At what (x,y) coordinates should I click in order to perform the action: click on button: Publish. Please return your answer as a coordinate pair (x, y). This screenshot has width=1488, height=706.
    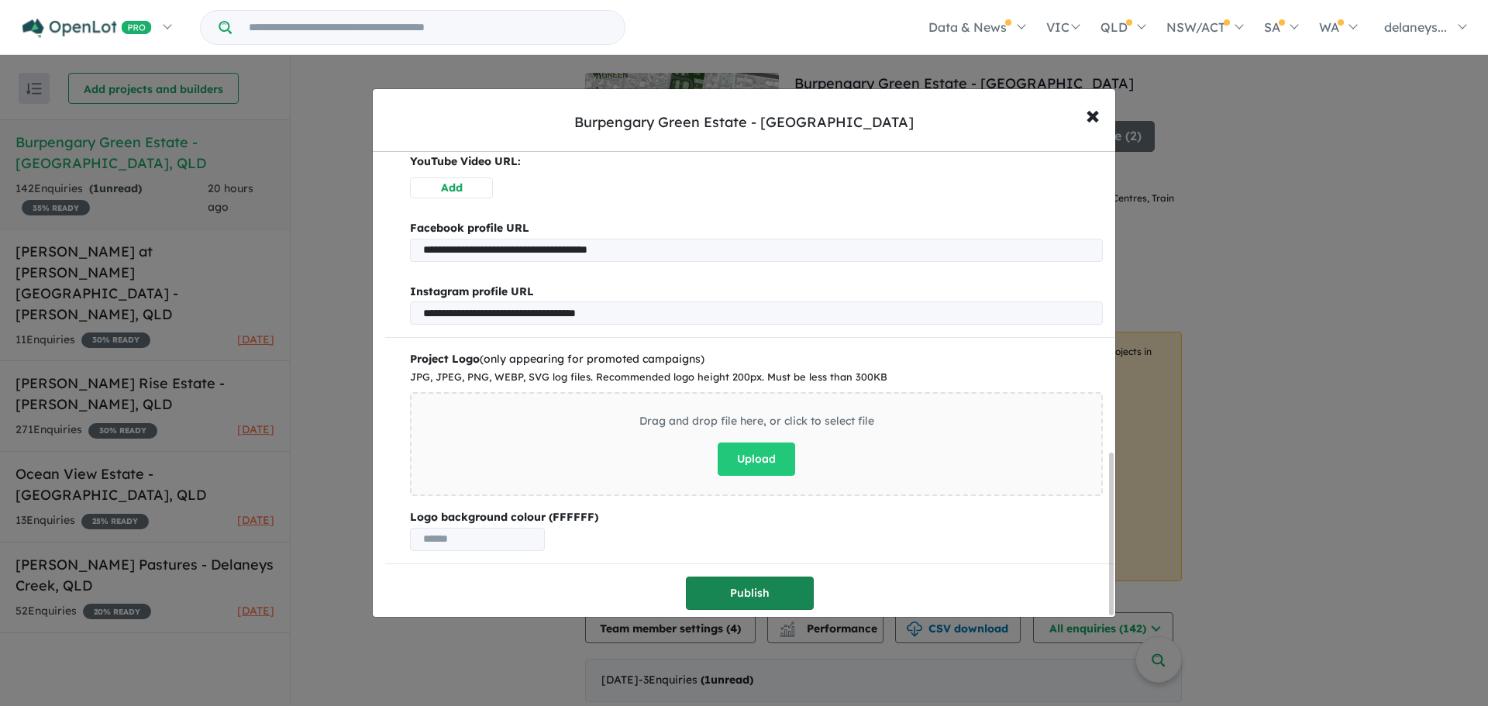
    Looking at the image, I should click on (749, 593).